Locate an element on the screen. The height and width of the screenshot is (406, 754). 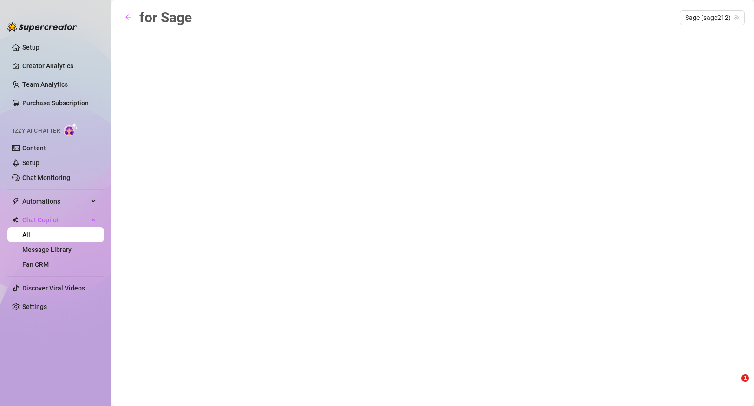
a: Team Analytics is located at coordinates (45, 85).